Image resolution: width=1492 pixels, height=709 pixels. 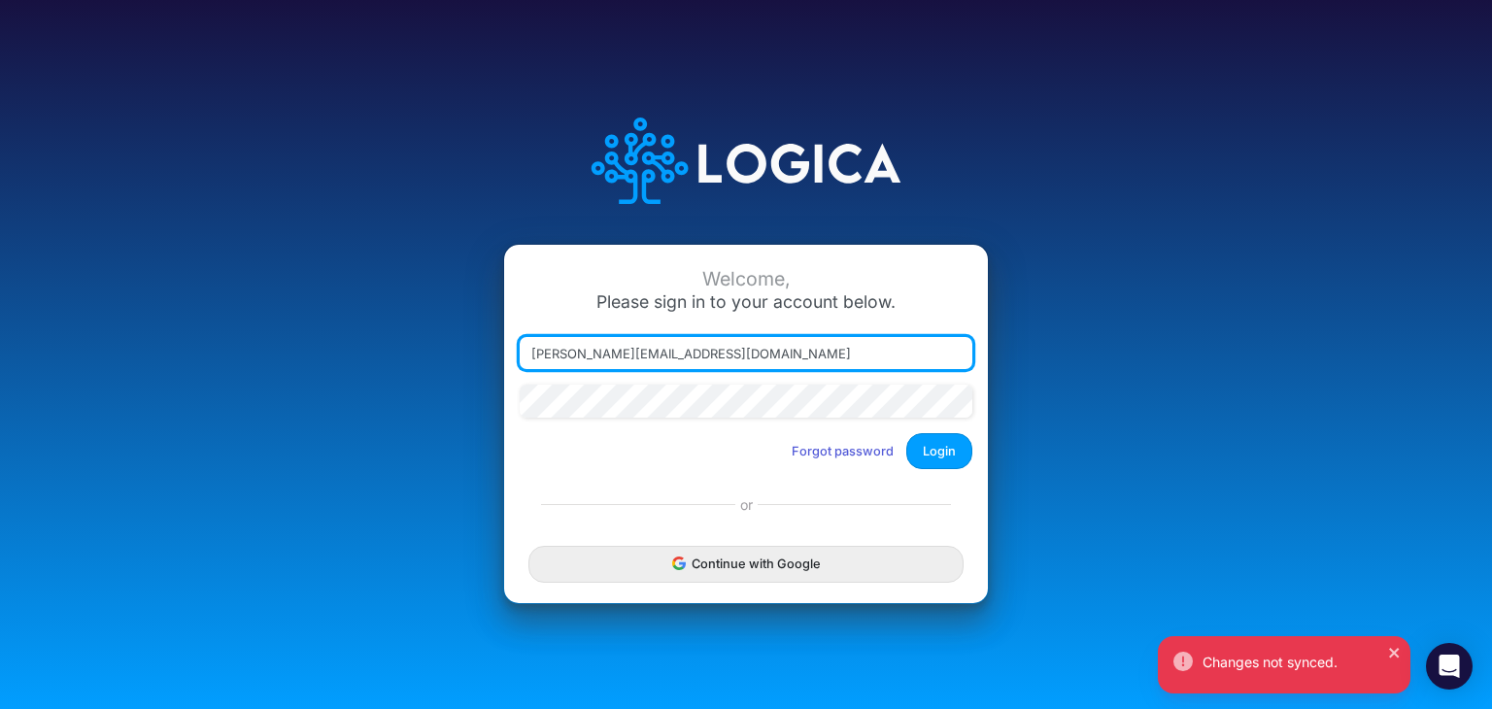 What do you see at coordinates (1395, 651) in the screenshot?
I see `button: close` at bounding box center [1395, 651].